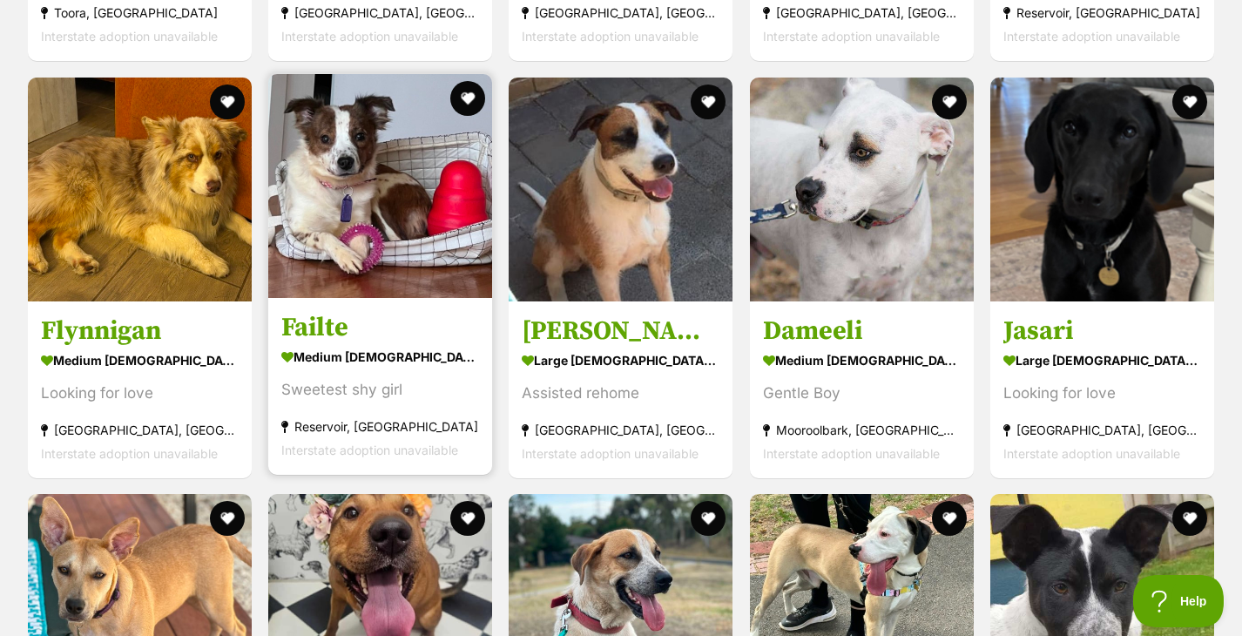 This screenshot has height=636, width=1242. I want to click on div: Assisted rehome, so click(620, 392).